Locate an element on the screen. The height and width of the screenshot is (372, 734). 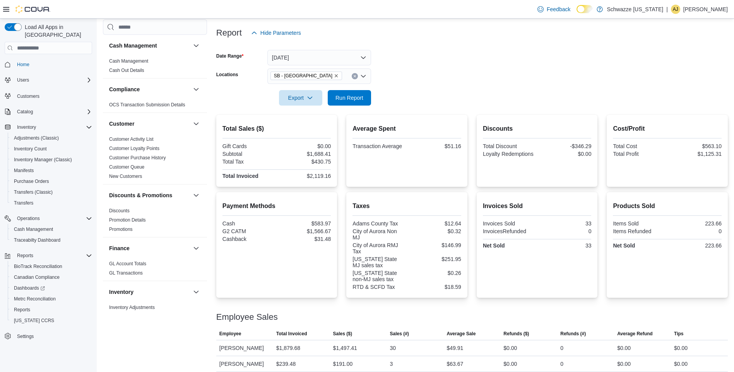
span: Tips is located at coordinates (679, 334).